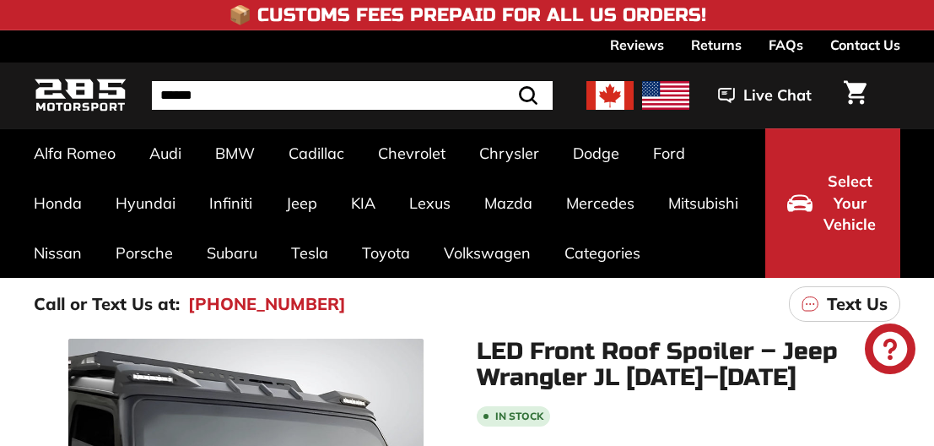  Describe the element at coordinates (310, 252) in the screenshot. I see `a: Tesla` at that location.